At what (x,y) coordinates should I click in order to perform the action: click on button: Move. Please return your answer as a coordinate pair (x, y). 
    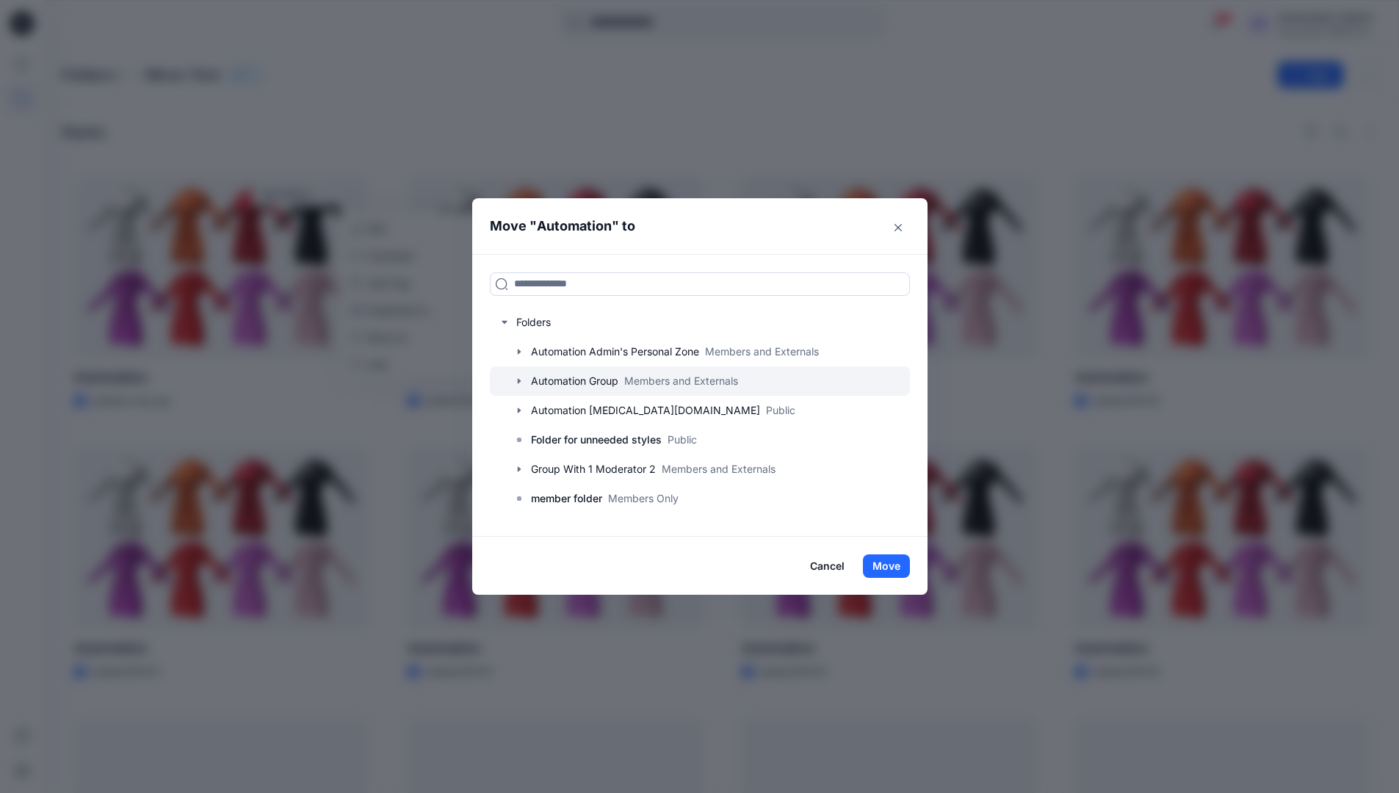
    Looking at the image, I should click on (886, 566).